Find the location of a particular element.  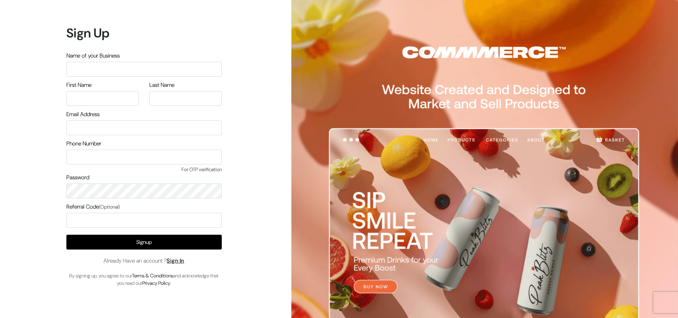

span: For OTP verification is located at coordinates (144, 169).